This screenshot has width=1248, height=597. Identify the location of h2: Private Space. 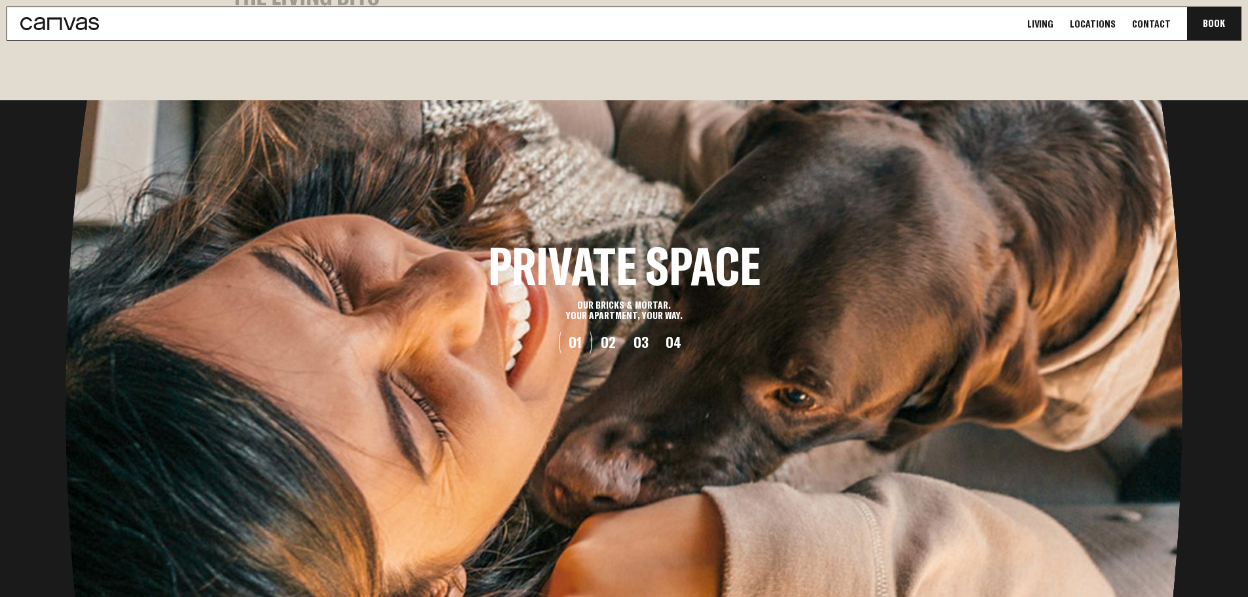
(624, 266).